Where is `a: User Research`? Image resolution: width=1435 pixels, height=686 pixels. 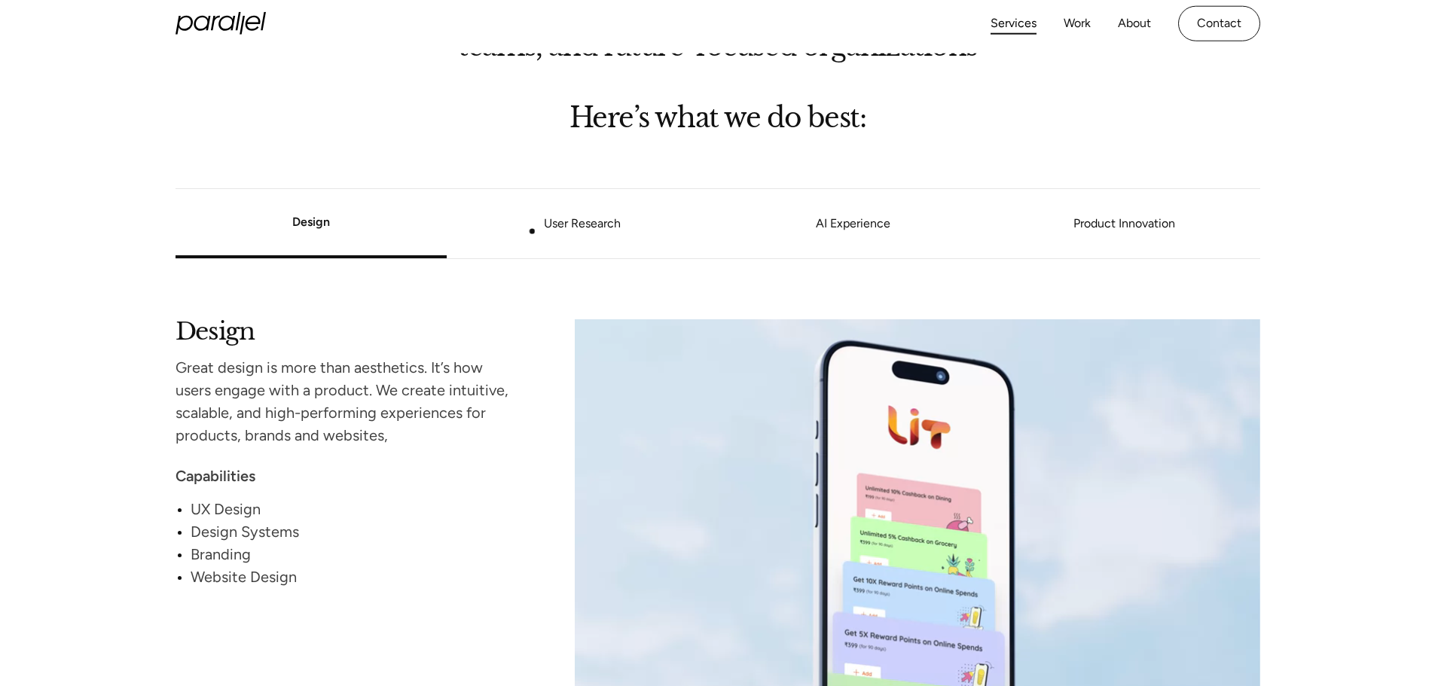
a: User Research is located at coordinates (582, 224).